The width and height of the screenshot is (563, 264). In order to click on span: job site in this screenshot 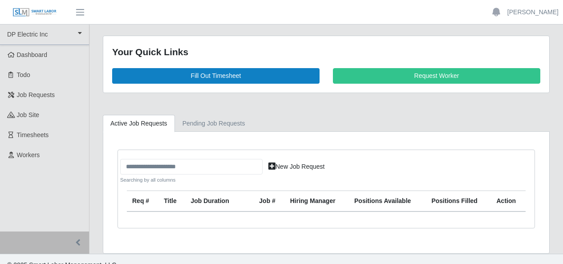, I will do `click(28, 115)`.